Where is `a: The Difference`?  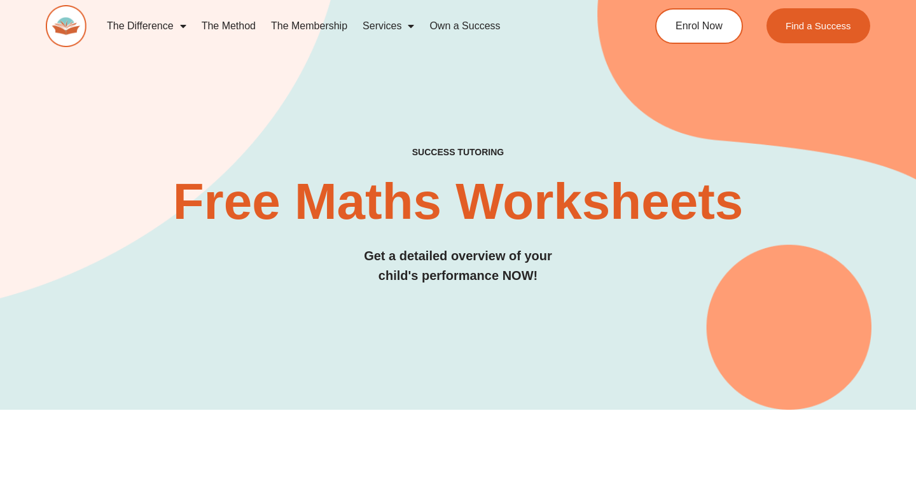
a: The Difference is located at coordinates (146, 26).